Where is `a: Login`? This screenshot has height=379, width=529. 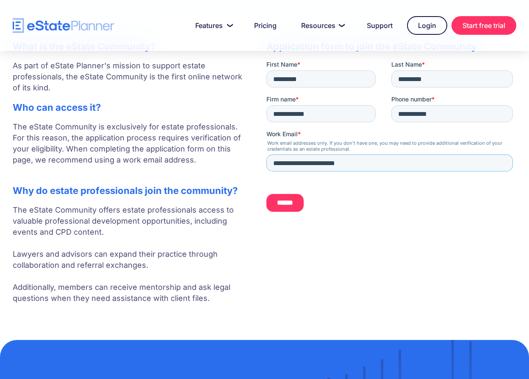 a: Login is located at coordinates (427, 25).